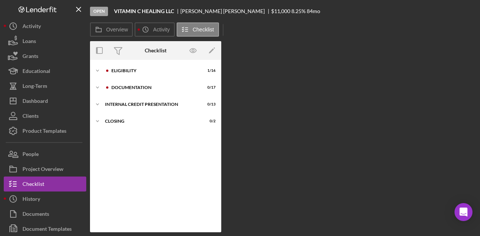 Image resolution: width=480 pixels, height=236 pixels. Describe the element at coordinates (45, 86) in the screenshot. I see `a: Long-Term` at that location.